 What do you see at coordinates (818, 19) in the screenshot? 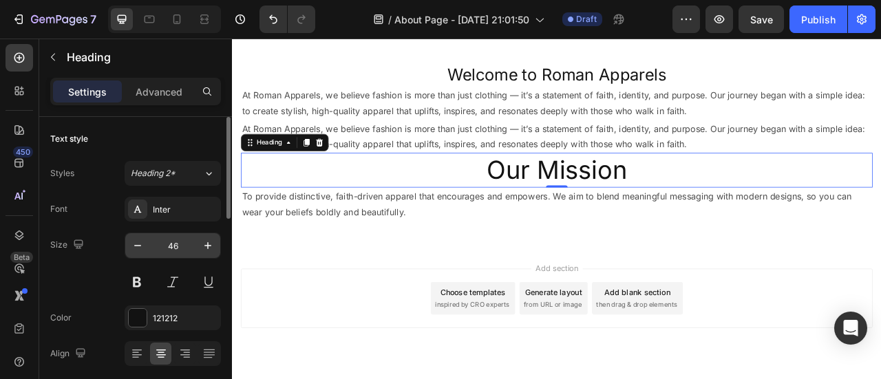
I see `div: Publish` at bounding box center [818, 19].